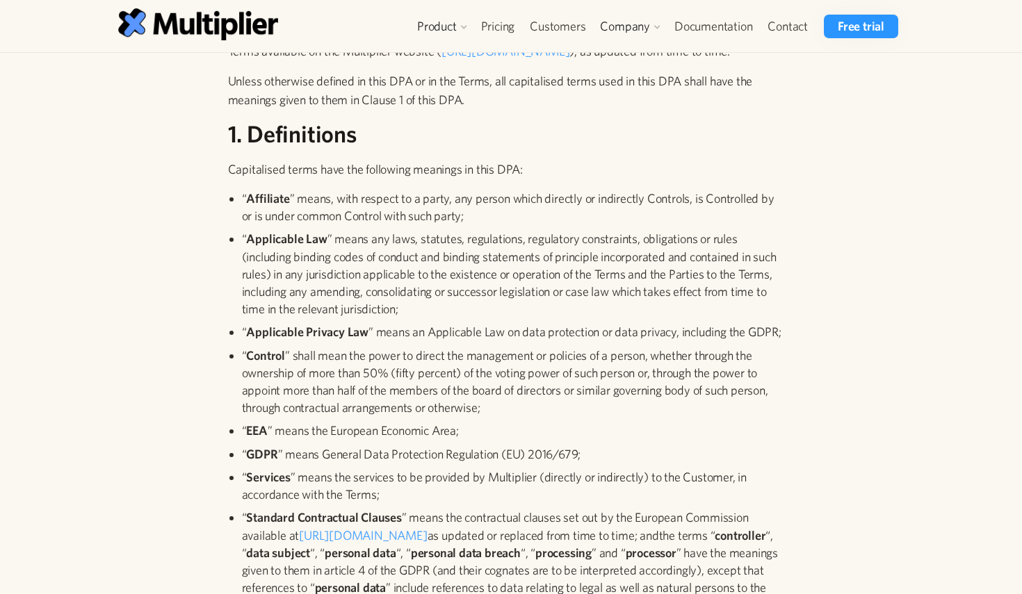  What do you see at coordinates (563, 553) in the screenshot?
I see `strong: processing` at bounding box center [563, 553].